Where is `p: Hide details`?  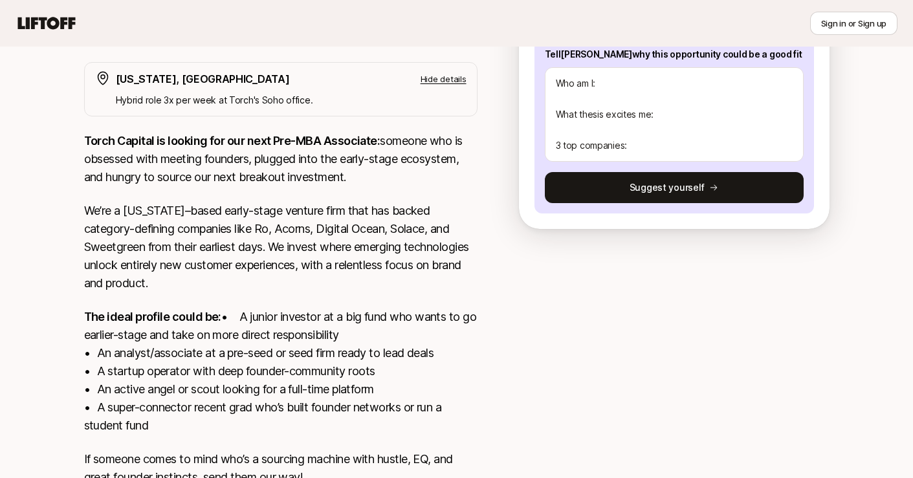 p: Hide details is located at coordinates (443, 79).